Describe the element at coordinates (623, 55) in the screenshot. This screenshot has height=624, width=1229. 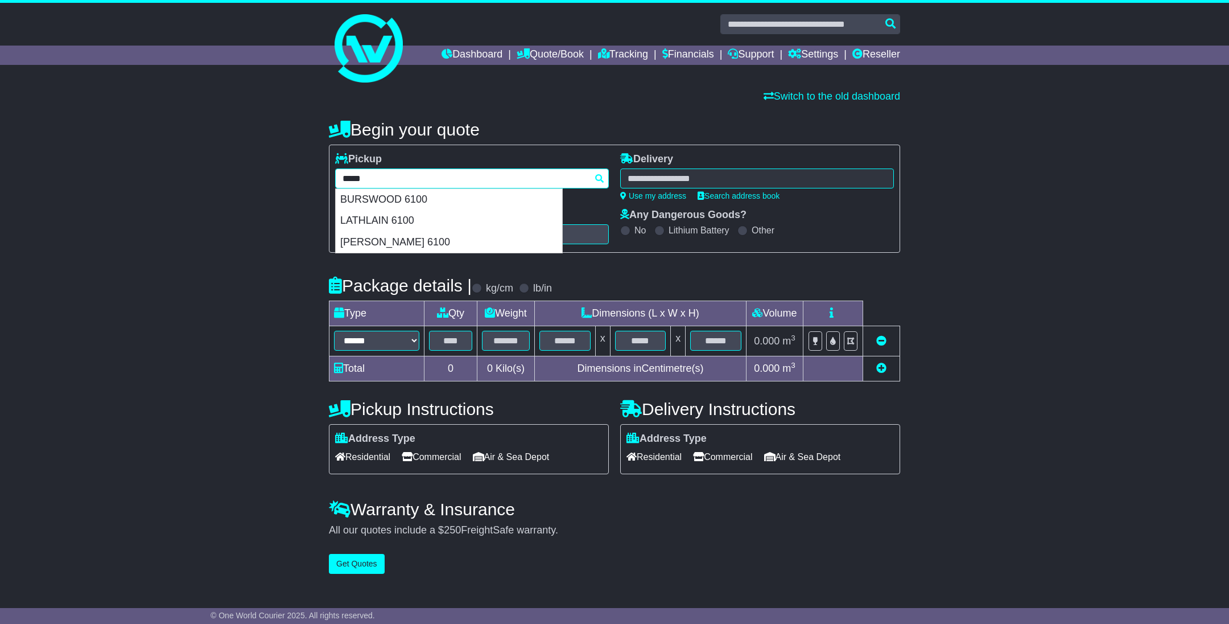
I see `a: Tracking` at that location.